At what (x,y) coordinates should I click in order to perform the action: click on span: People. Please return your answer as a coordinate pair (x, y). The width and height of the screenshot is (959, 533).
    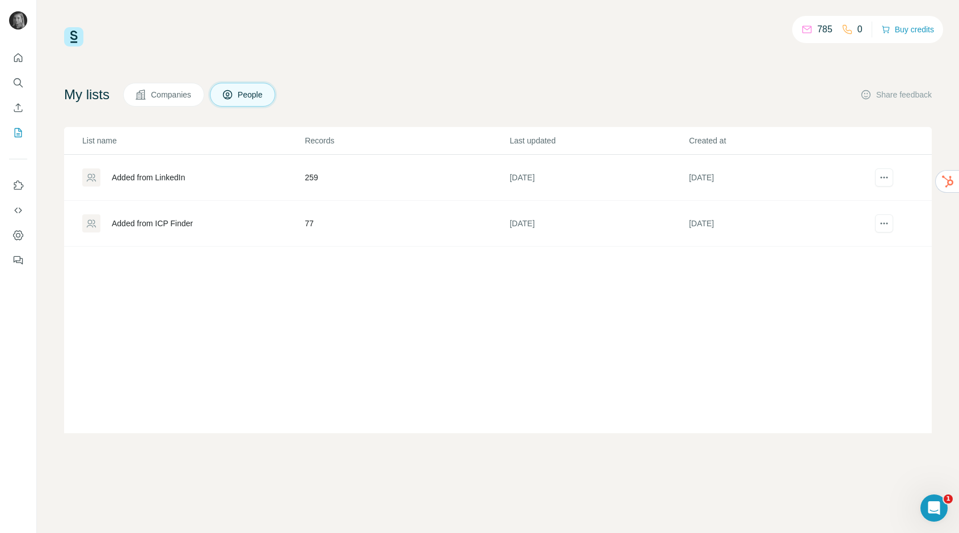
    Looking at the image, I should click on (251, 95).